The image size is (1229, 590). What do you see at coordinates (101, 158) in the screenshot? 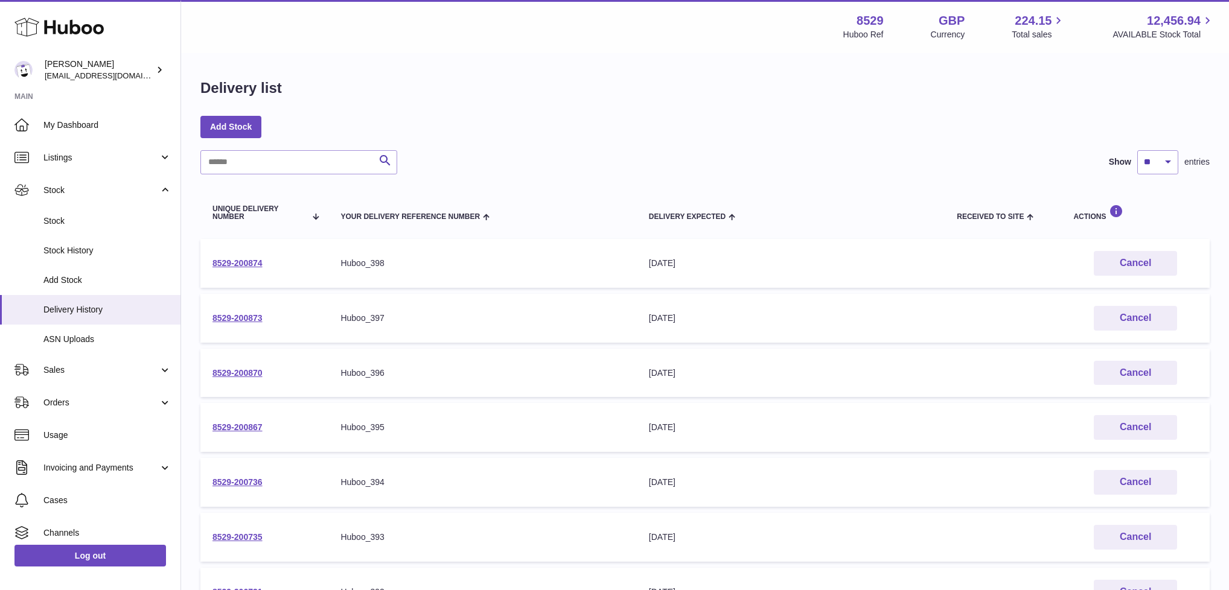
I see `span: Listings` at bounding box center [101, 158].